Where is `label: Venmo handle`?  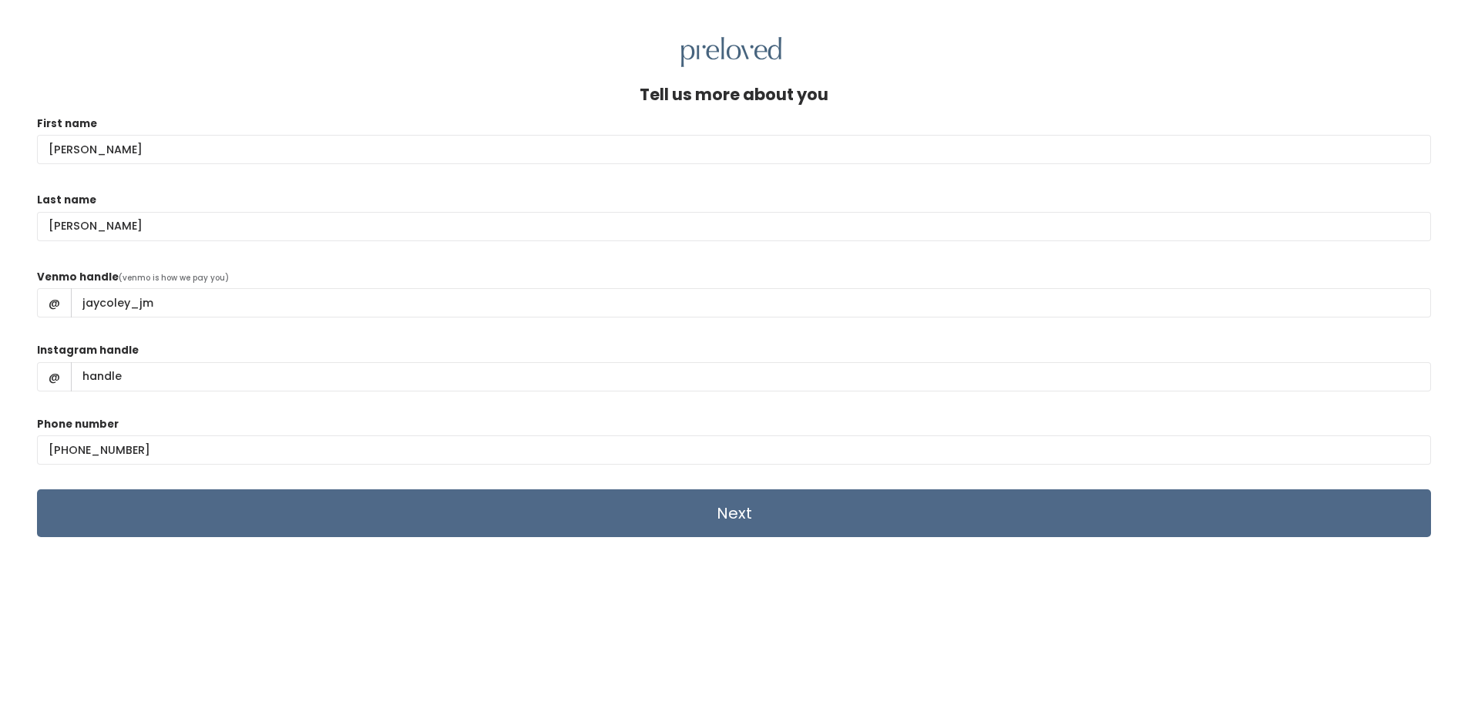
label: Venmo handle is located at coordinates (78, 277).